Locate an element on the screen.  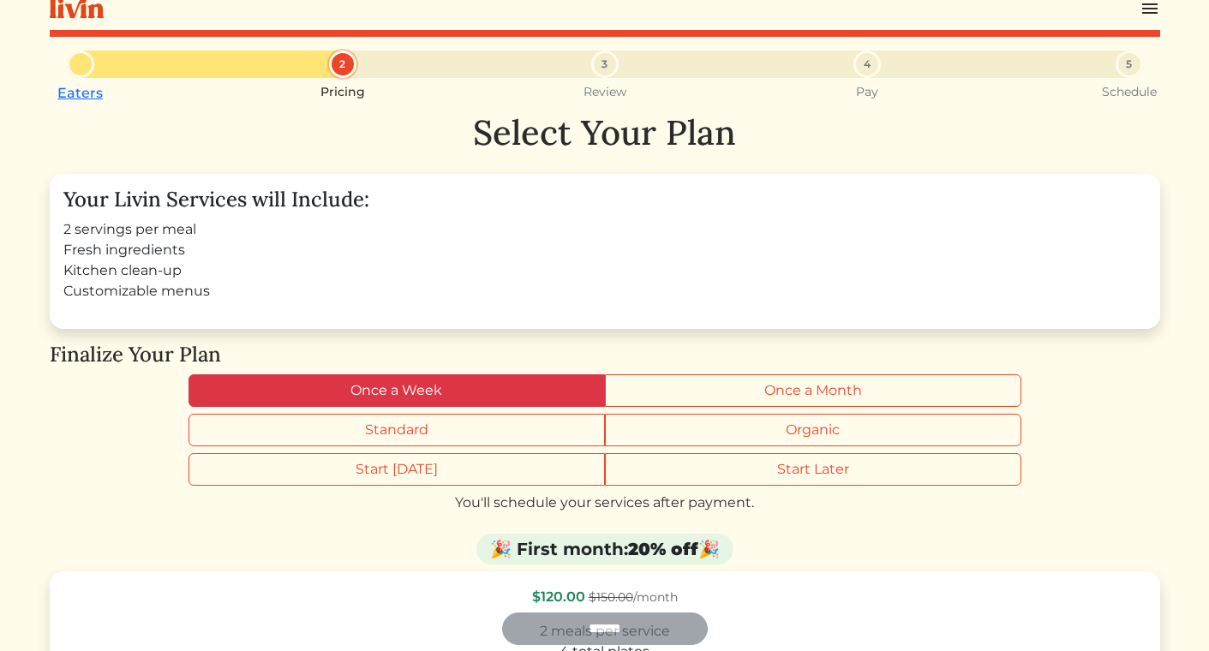
label: Start Later is located at coordinates (813, 469).